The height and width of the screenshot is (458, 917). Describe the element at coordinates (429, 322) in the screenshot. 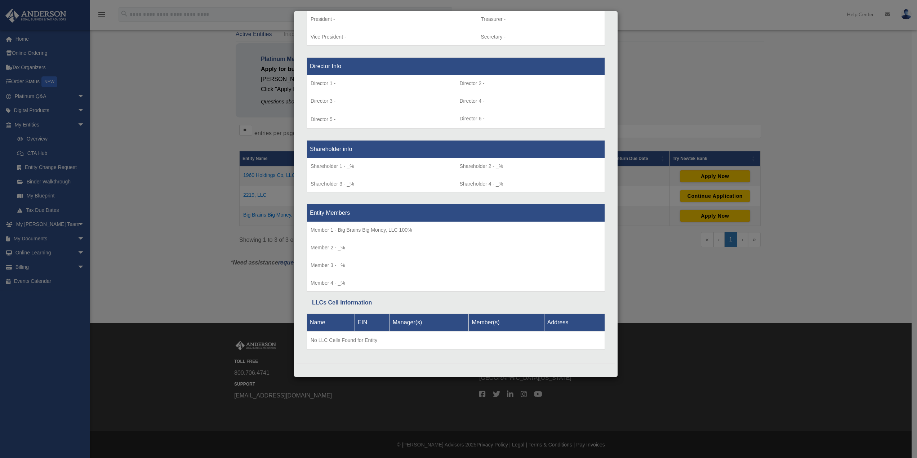

I see `th: Manager(s)` at that location.